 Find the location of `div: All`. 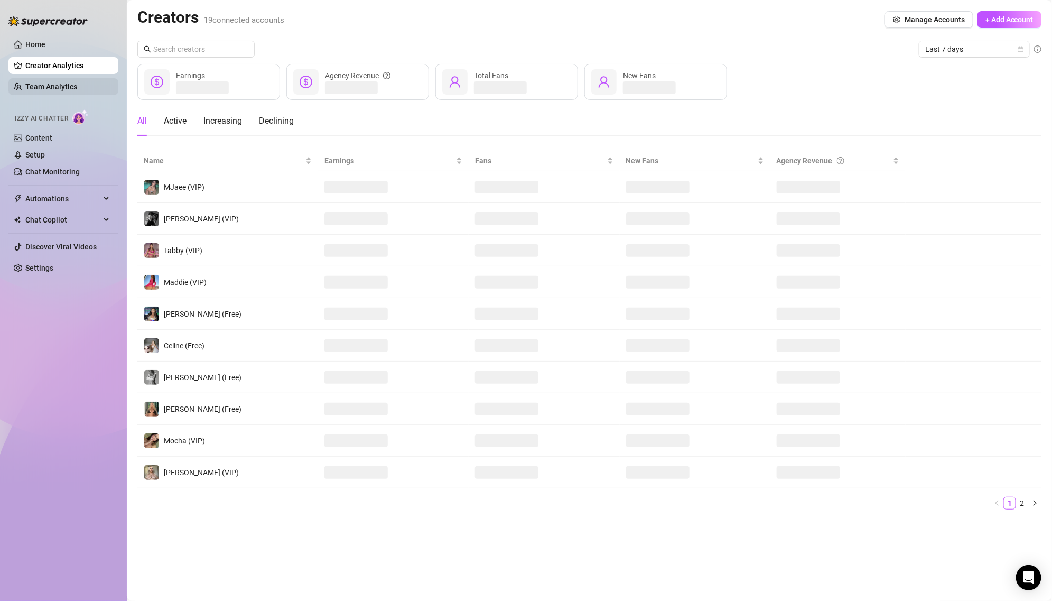

div: All is located at coordinates (142, 121).